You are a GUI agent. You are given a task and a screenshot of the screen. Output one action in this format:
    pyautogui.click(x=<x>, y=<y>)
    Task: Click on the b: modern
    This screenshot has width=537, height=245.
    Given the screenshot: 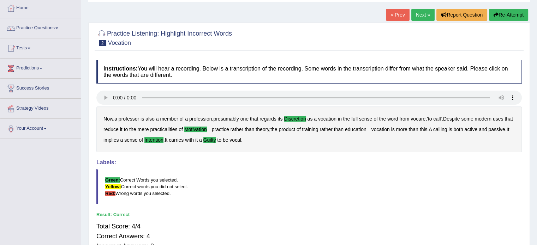 What is the action you would take?
    pyautogui.click(x=482, y=119)
    